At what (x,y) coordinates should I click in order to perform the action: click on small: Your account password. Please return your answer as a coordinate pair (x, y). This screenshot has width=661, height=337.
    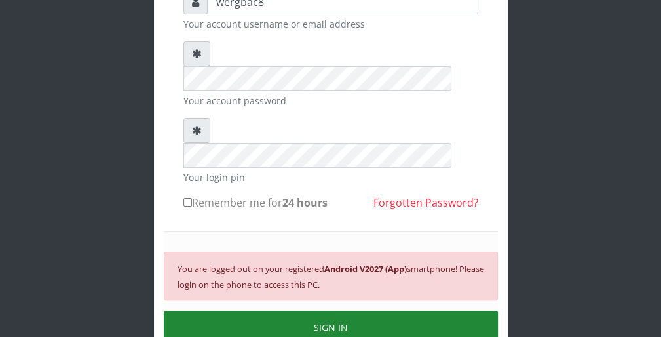
    Looking at the image, I should click on (331, 100).